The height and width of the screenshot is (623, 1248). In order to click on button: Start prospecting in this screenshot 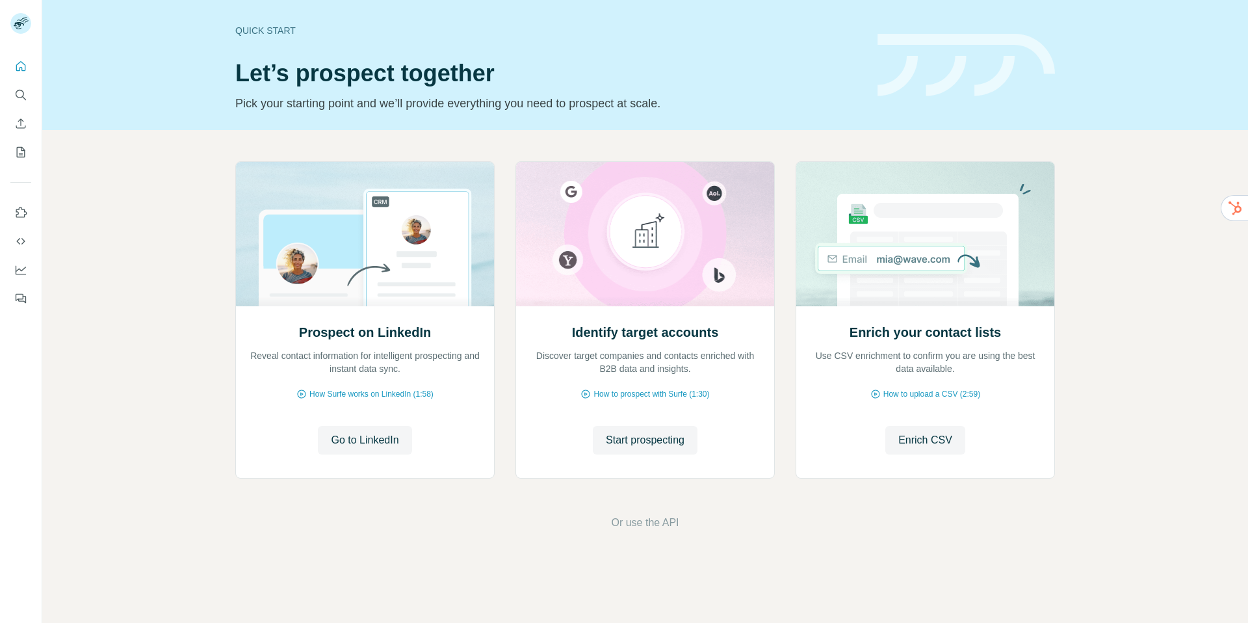, I will do `click(645, 440)`.